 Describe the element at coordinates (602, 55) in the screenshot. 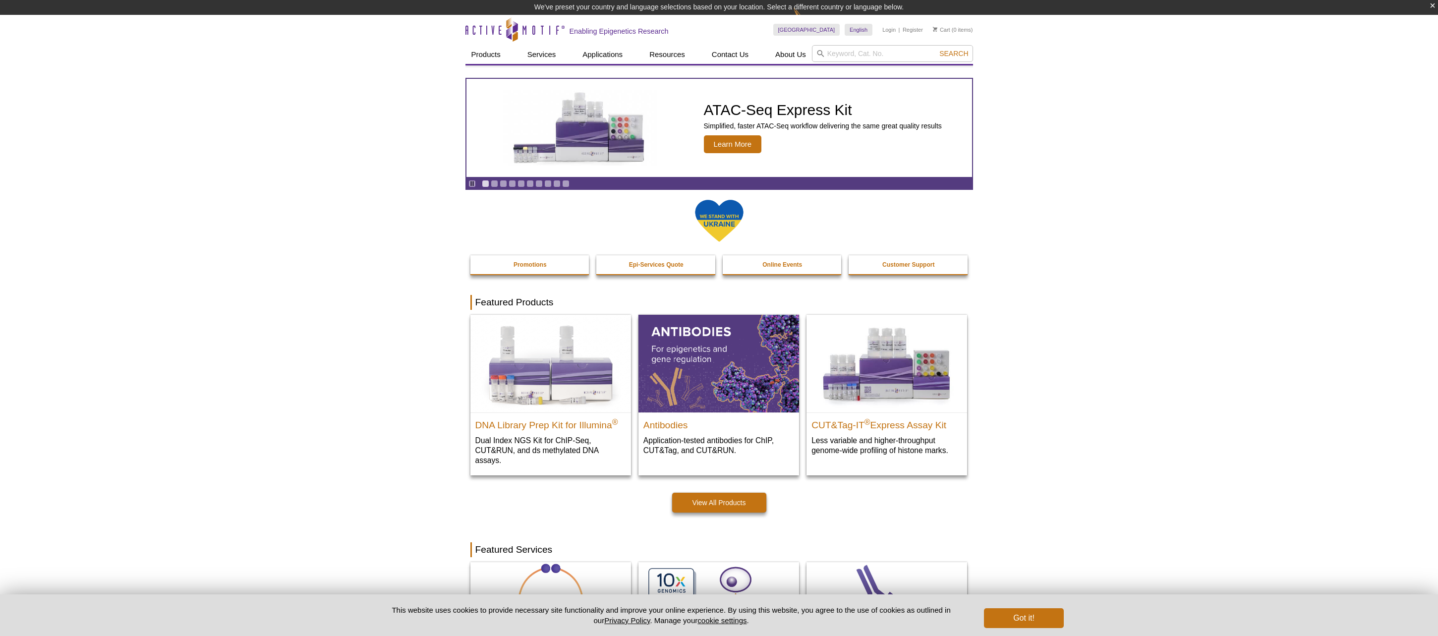

I see `a: Applications` at that location.